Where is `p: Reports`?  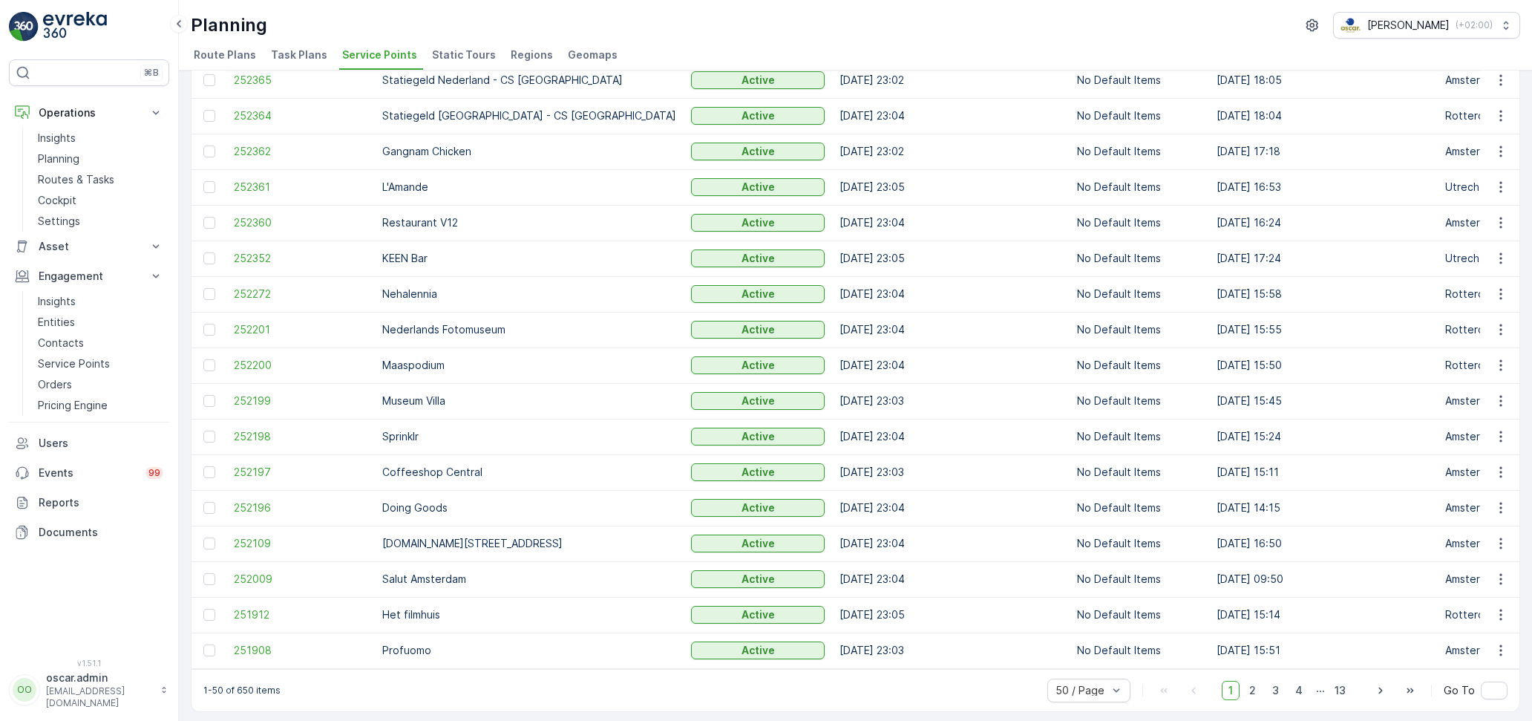 p: Reports is located at coordinates (101, 502).